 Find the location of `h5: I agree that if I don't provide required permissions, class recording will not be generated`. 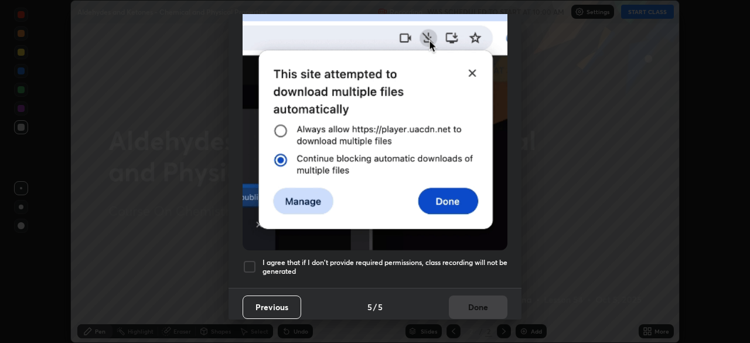

h5: I agree that if I don't provide required permissions, class recording will not be generated is located at coordinates (385, 267).